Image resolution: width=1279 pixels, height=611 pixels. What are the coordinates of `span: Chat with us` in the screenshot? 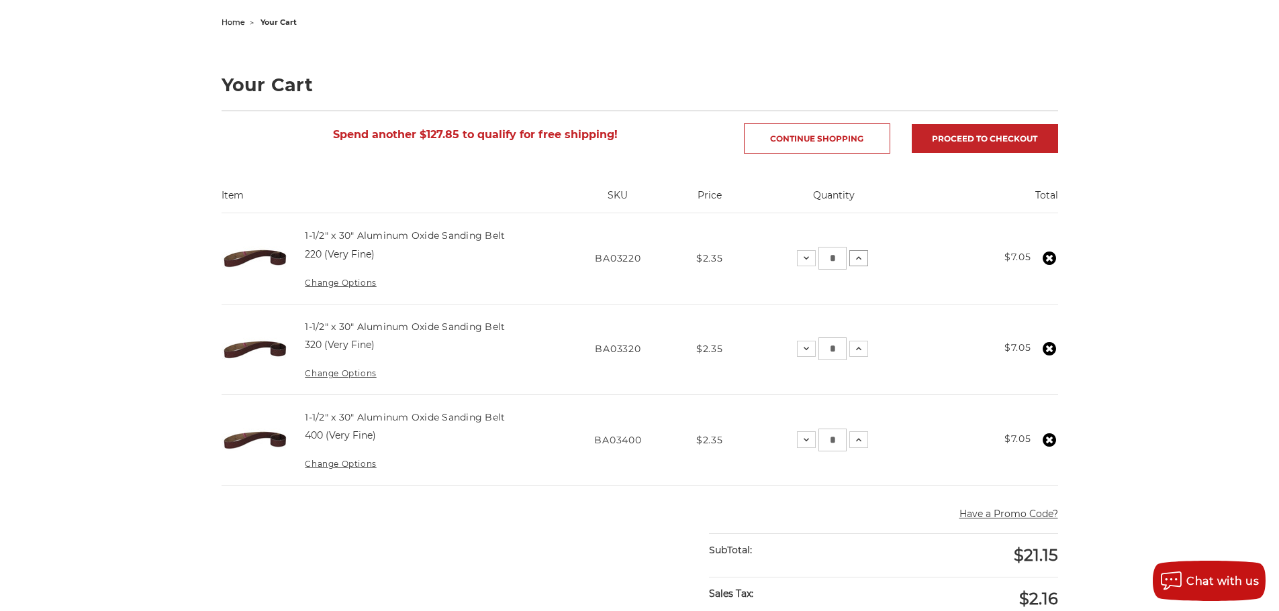 It's located at (1222, 581).